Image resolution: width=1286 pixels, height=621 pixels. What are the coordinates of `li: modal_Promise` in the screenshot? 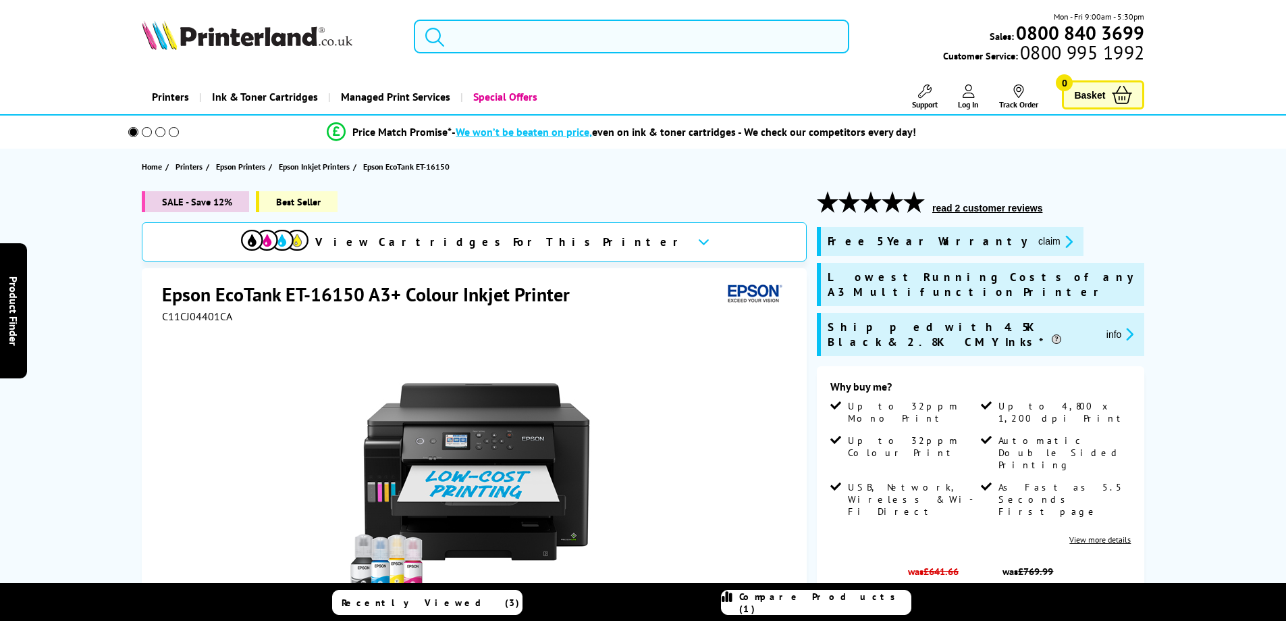 It's located at (622, 132).